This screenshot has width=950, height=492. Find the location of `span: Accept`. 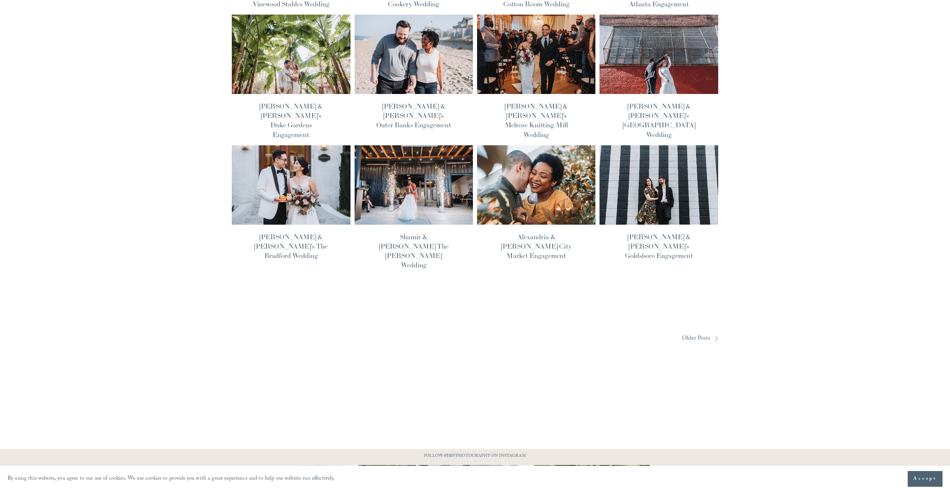

span: Accept is located at coordinates (925, 479).